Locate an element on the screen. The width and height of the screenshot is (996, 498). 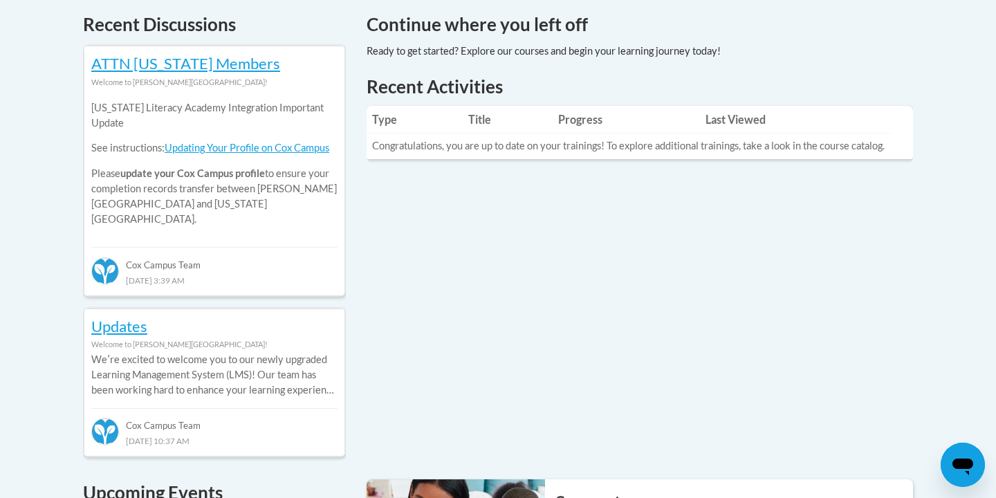
a: Updates is located at coordinates (119, 326).